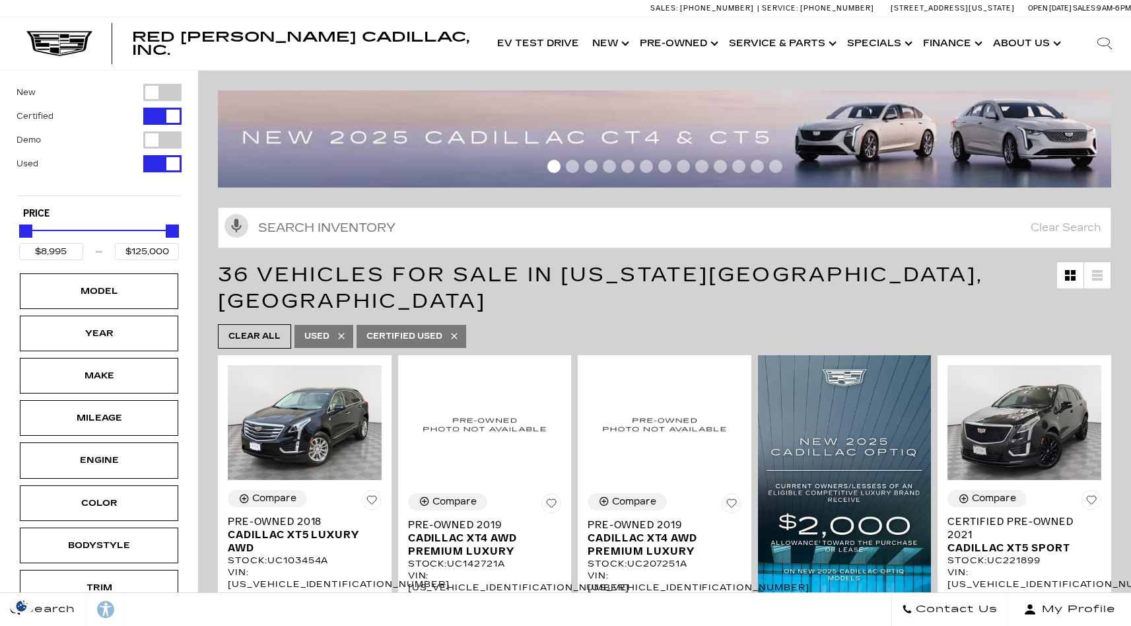 This screenshot has height=626, width=1131. What do you see at coordinates (628, 166) in the screenshot?
I see `span: Go to slide 5` at bounding box center [628, 166].